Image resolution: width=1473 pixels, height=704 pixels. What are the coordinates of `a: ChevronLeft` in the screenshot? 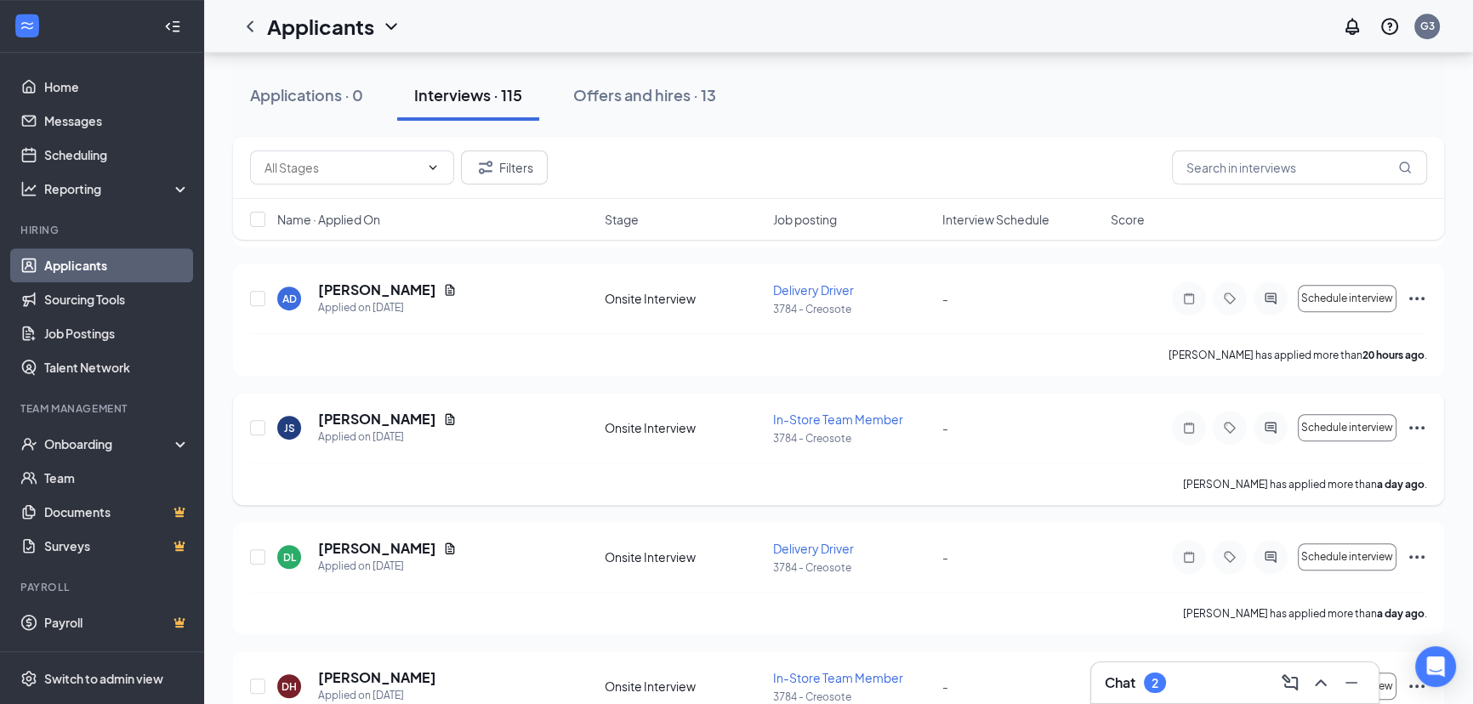 It's located at (250, 26).